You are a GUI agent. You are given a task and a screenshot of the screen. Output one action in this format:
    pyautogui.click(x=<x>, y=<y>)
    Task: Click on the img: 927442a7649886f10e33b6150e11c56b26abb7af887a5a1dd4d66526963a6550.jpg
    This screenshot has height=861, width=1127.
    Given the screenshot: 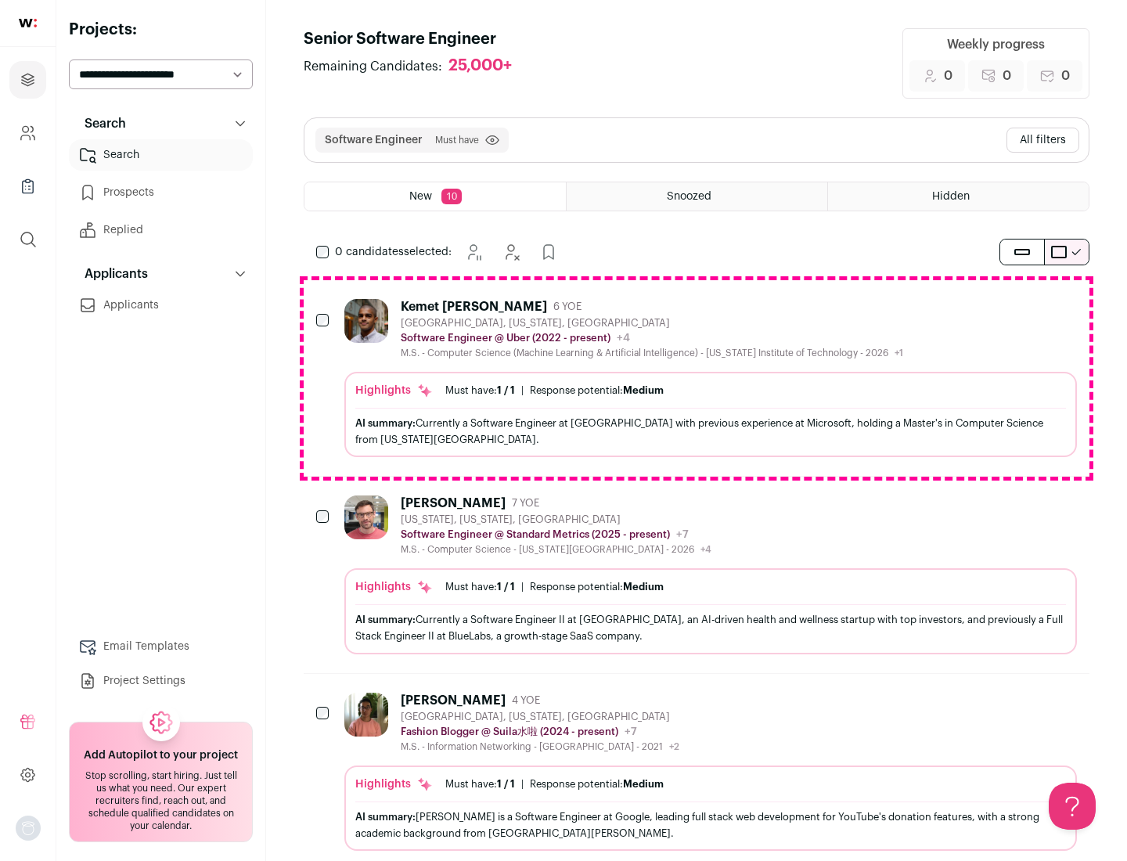 What is the action you would take?
    pyautogui.click(x=366, y=321)
    